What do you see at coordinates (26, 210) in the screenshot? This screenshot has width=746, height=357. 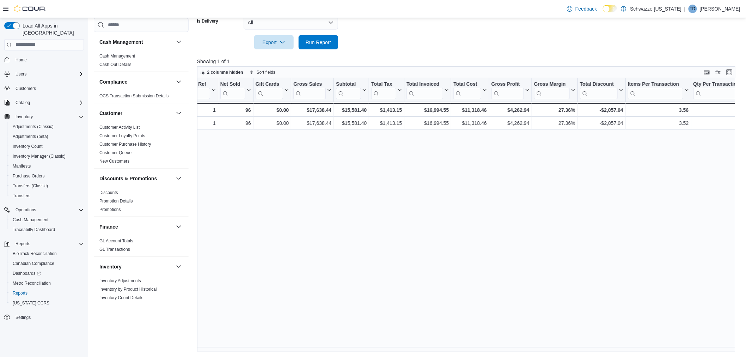 I see `button: Operations` at bounding box center [26, 210].